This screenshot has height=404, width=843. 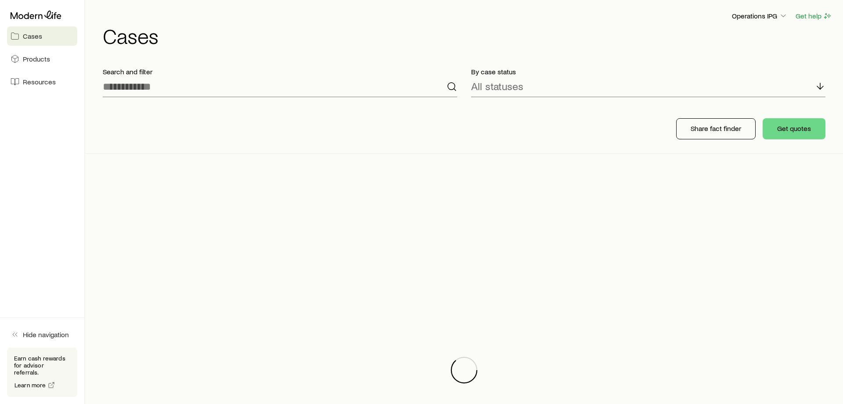 I want to click on h1: Cases, so click(x=468, y=36).